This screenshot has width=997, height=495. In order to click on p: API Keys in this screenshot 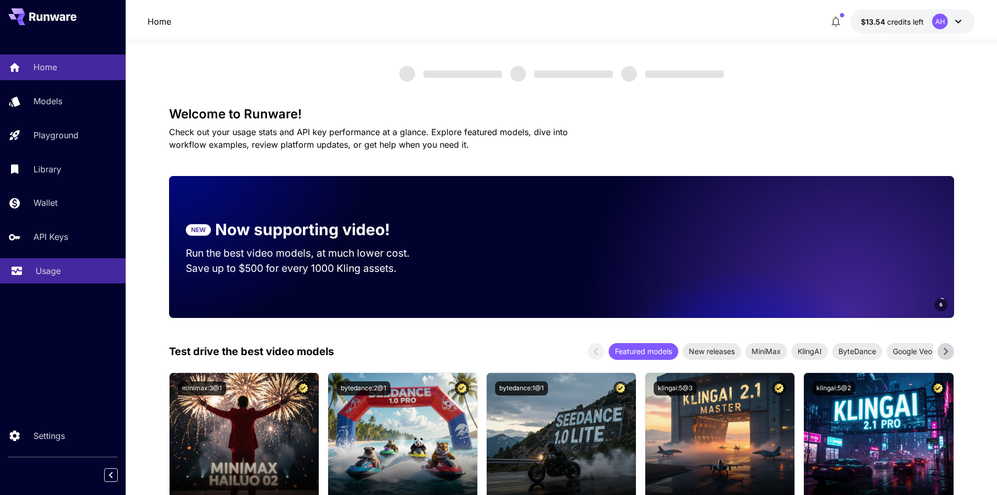, I will do `click(51, 237)`.